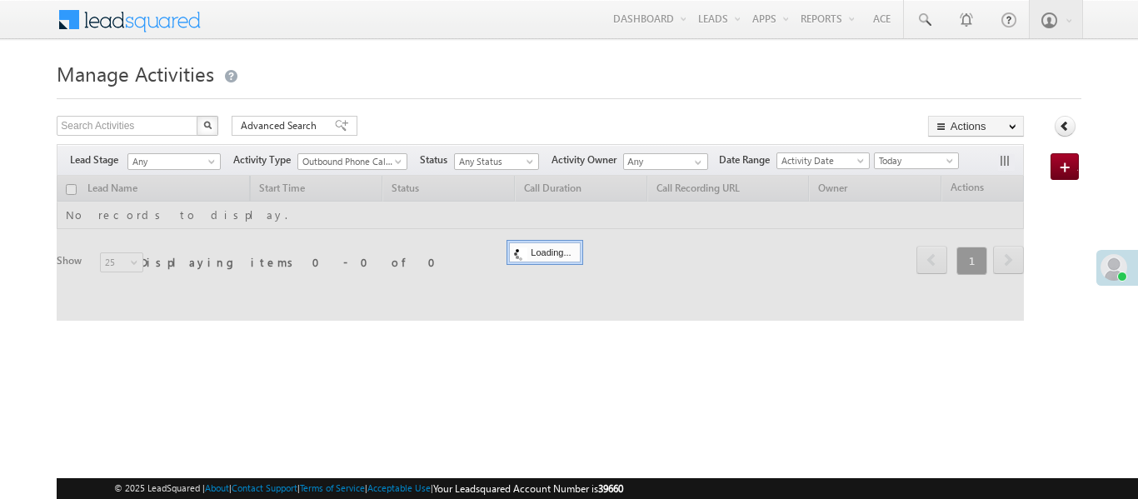 The height and width of the screenshot is (499, 1138). What do you see at coordinates (611, 488) in the screenshot?
I see `span: 39660` at bounding box center [611, 488].